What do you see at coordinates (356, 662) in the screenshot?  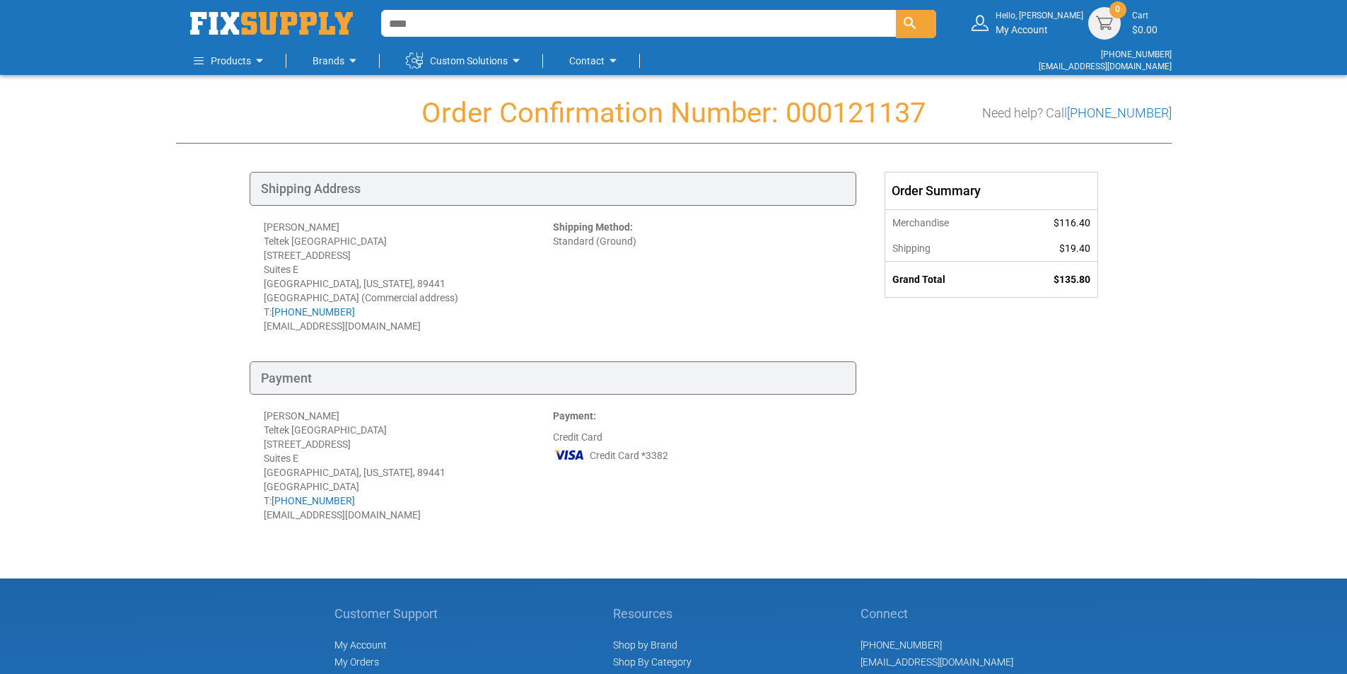 I see `span: My Orders` at bounding box center [356, 662].